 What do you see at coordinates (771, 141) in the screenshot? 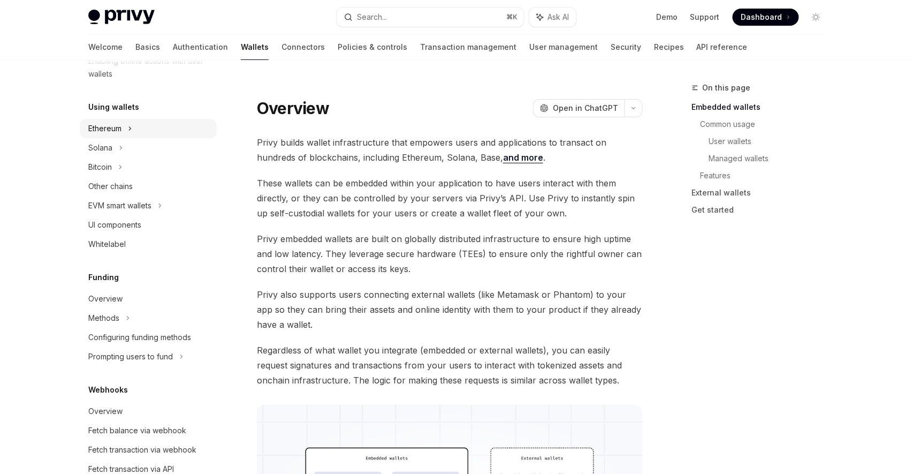
I see `a: User wallets` at bounding box center [771, 141].